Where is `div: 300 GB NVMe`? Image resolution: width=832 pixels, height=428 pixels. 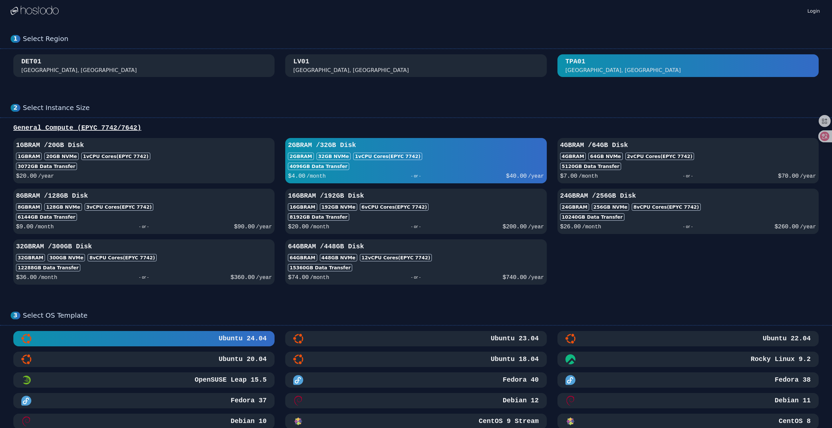 div: 300 GB NVMe is located at coordinates (66, 257).